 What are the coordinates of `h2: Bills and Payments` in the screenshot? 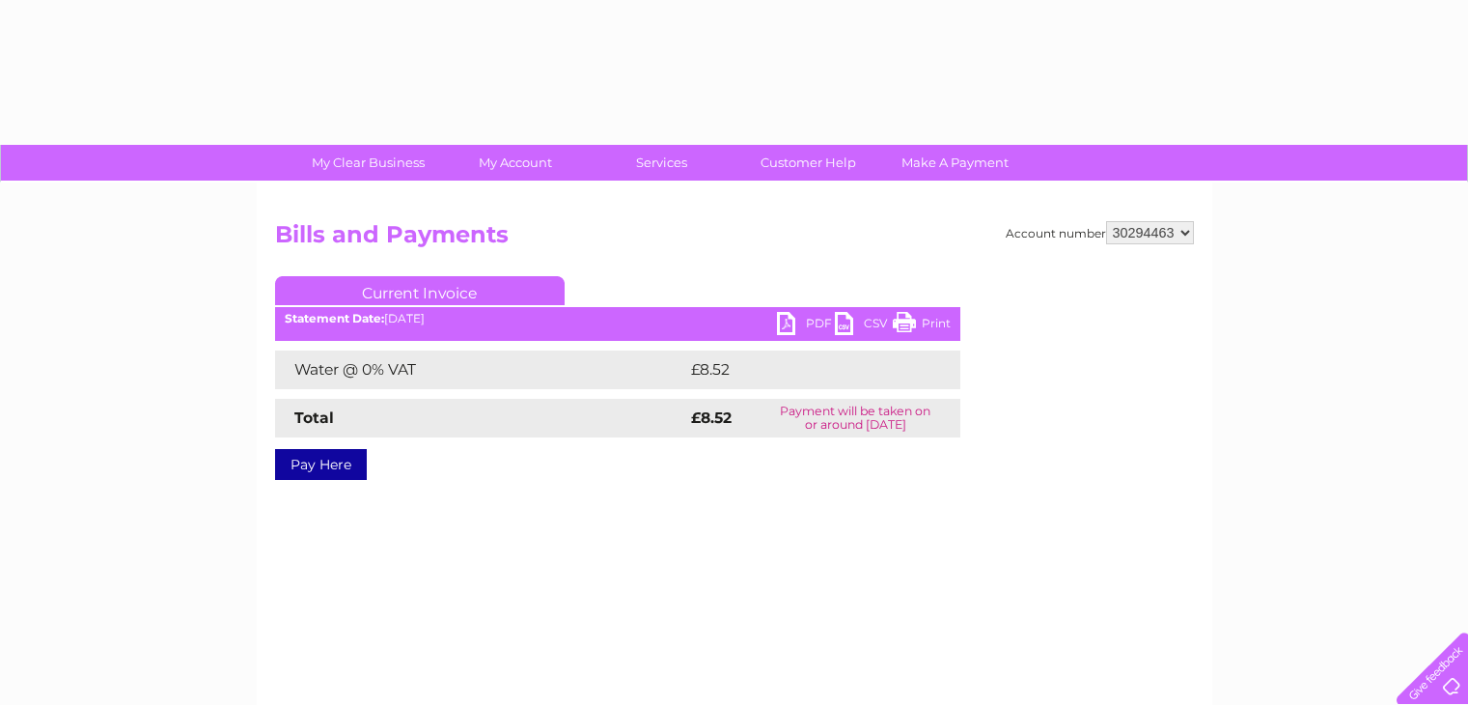 It's located at (735, 239).